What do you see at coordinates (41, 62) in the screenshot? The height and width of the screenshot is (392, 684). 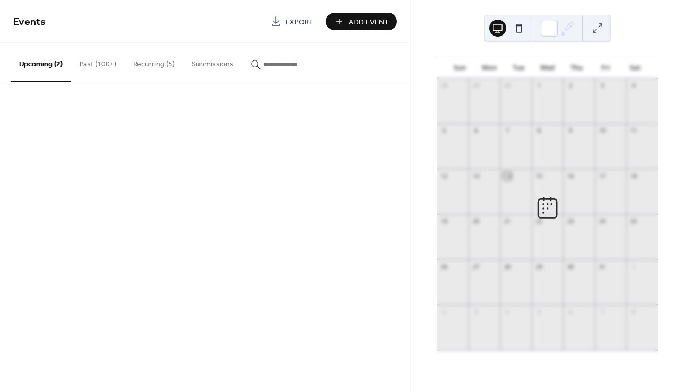 I see `button: Upcoming (2)` at bounding box center [41, 62].